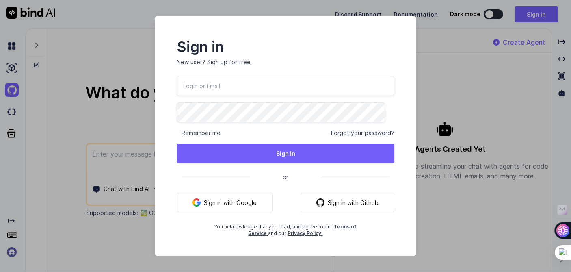  I want to click on button: Sign in with Github, so click(347, 202).